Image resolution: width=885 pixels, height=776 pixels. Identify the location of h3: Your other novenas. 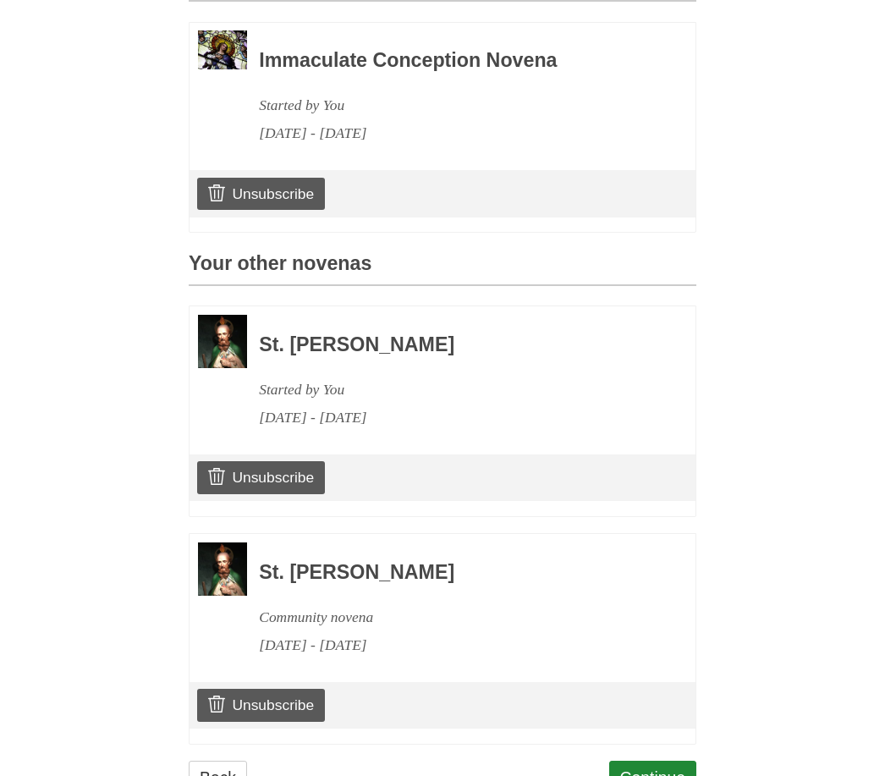
(442, 269).